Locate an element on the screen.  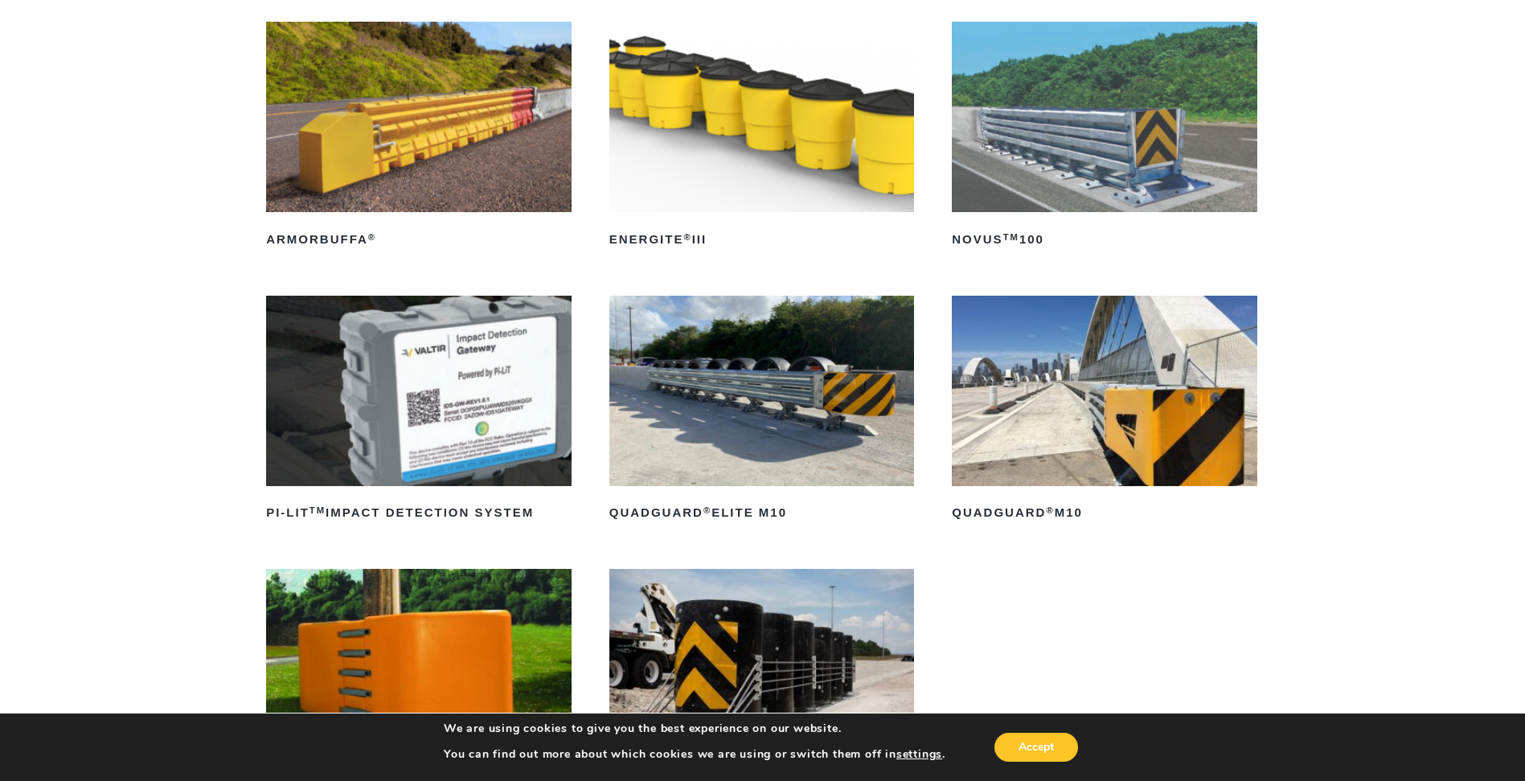
h2: ENERGITE III is located at coordinates (762, 240).